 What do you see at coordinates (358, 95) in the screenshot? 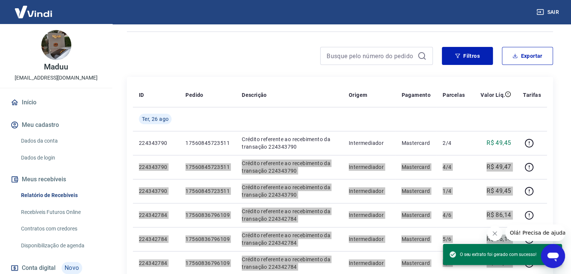
I see `p: Origem` at bounding box center [358, 95].